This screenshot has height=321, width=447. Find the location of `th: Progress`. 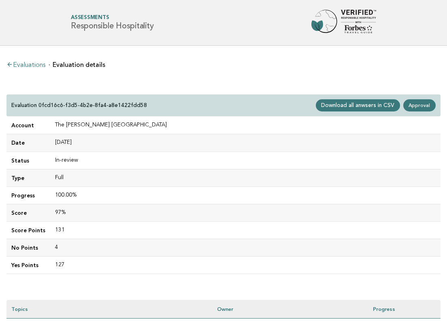

th: Progress is located at coordinates (404, 309).